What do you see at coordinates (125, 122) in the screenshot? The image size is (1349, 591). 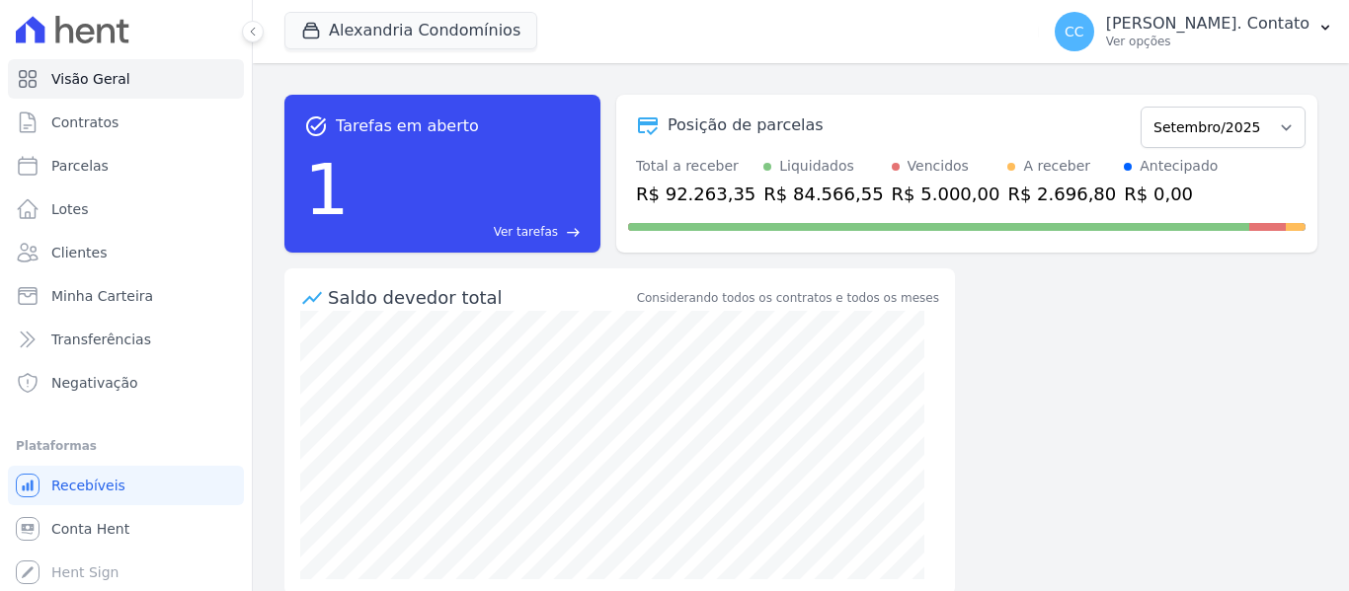 I see `a: Contratos` at bounding box center [125, 122].